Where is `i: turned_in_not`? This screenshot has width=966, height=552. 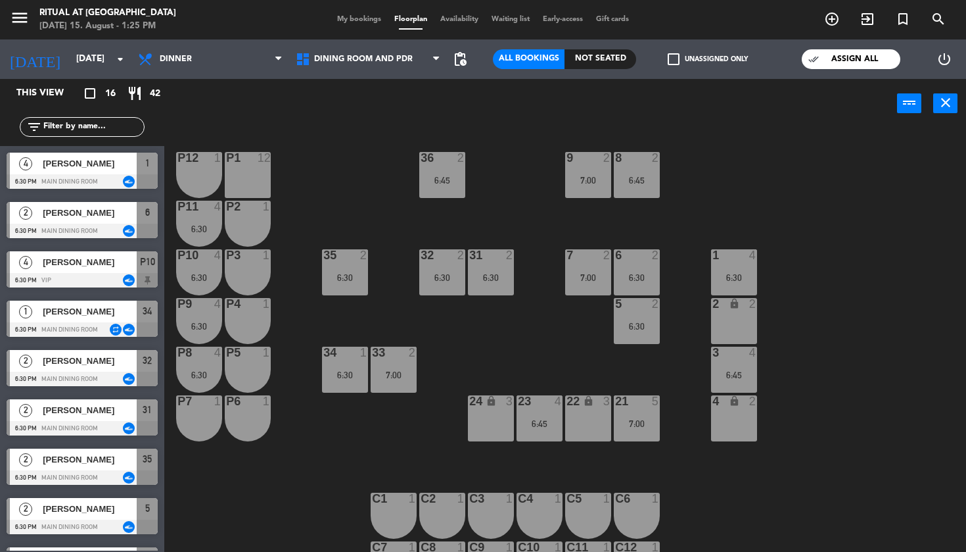 i: turned_in_not is located at coordinates (903, 19).